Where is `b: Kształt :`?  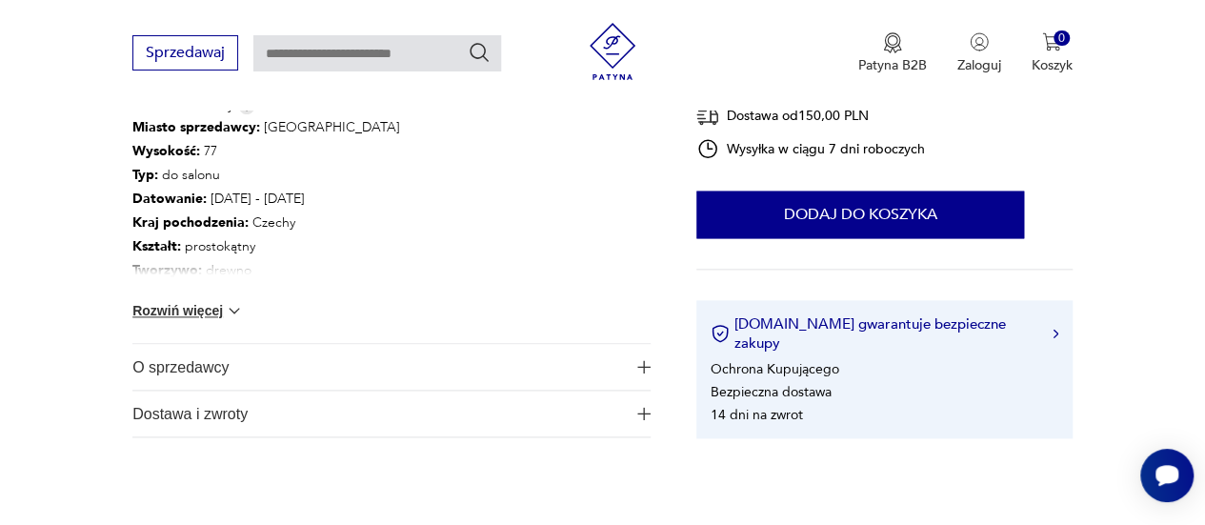 b: Kształt : is located at coordinates (156, 246).